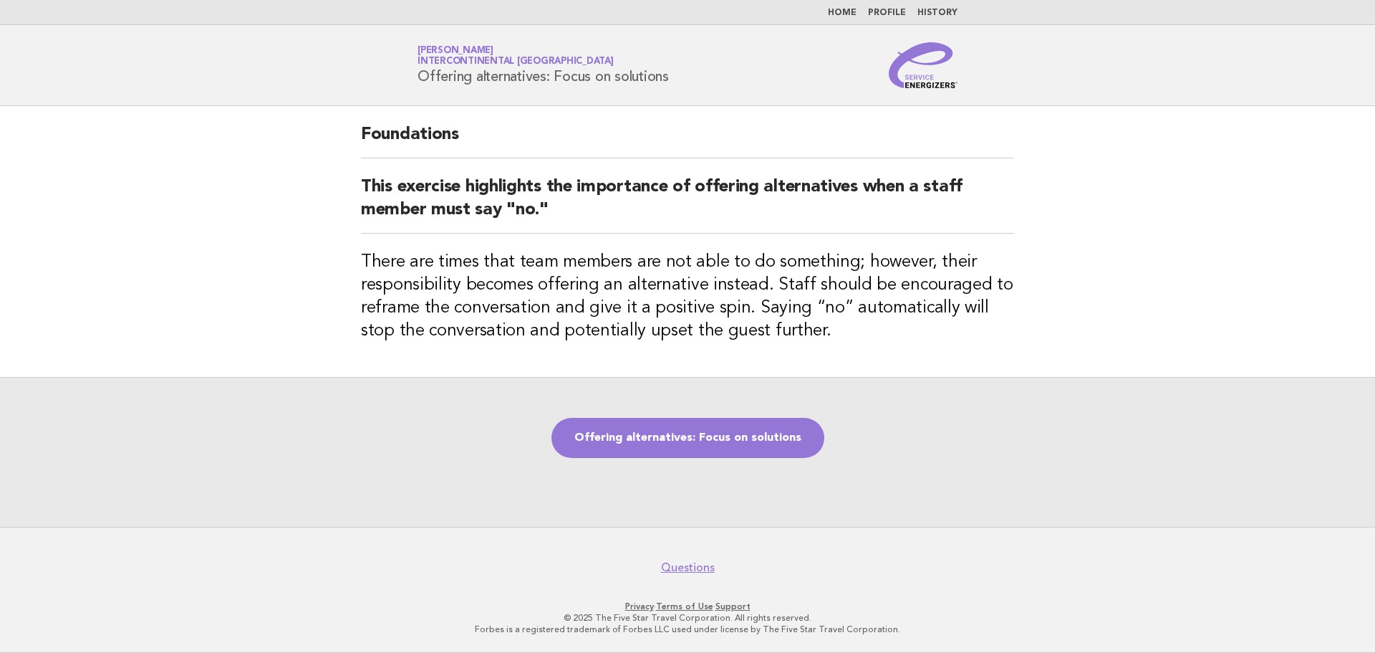 This screenshot has width=1375, height=653. I want to click on a: Home, so click(842, 13).